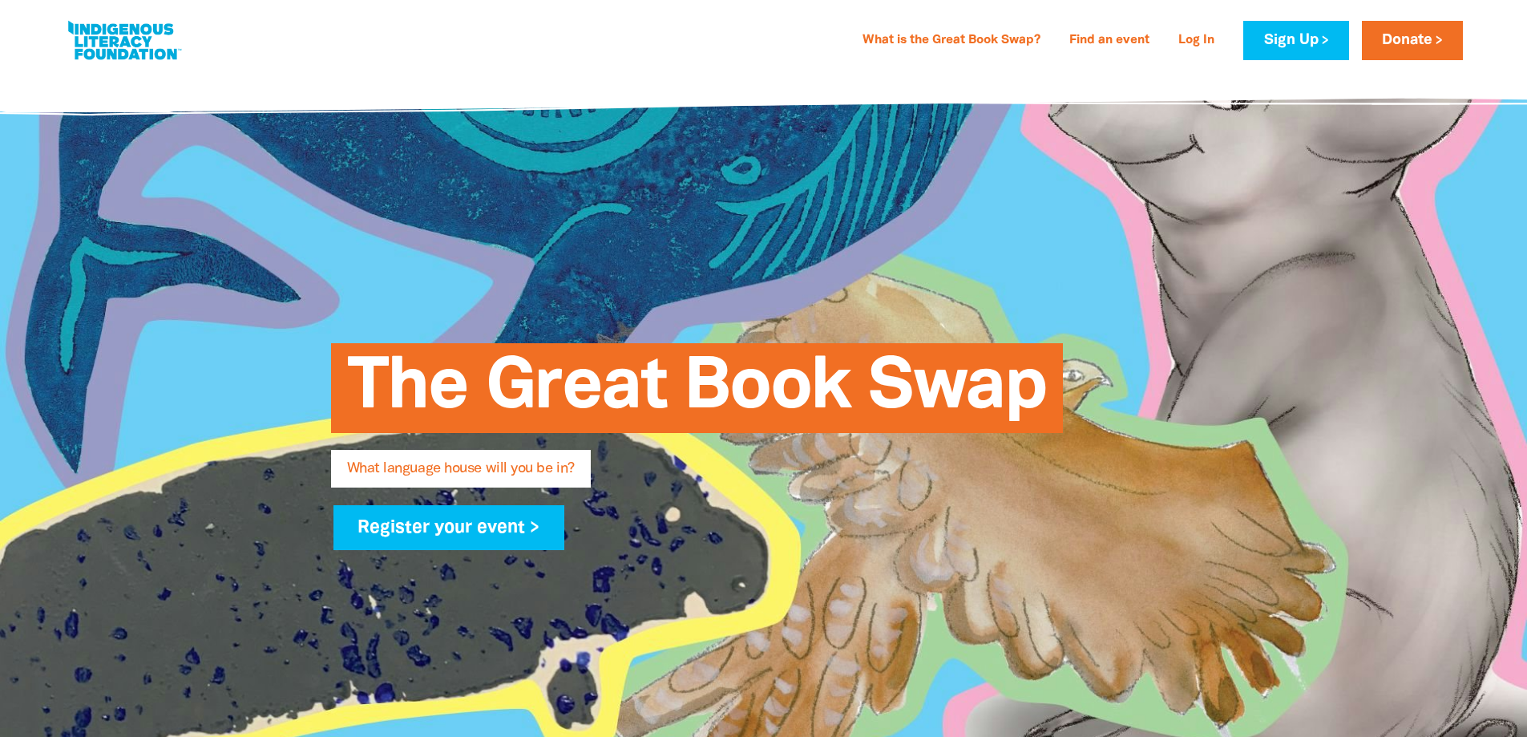 The height and width of the screenshot is (737, 1527). What do you see at coordinates (461, 475) in the screenshot?
I see `span: What language house will you be in?` at bounding box center [461, 475].